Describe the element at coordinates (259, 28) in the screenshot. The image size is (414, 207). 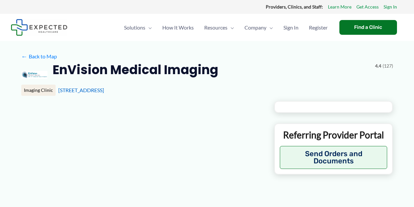
I see `a: CompanyMenu Toggle` at that location.